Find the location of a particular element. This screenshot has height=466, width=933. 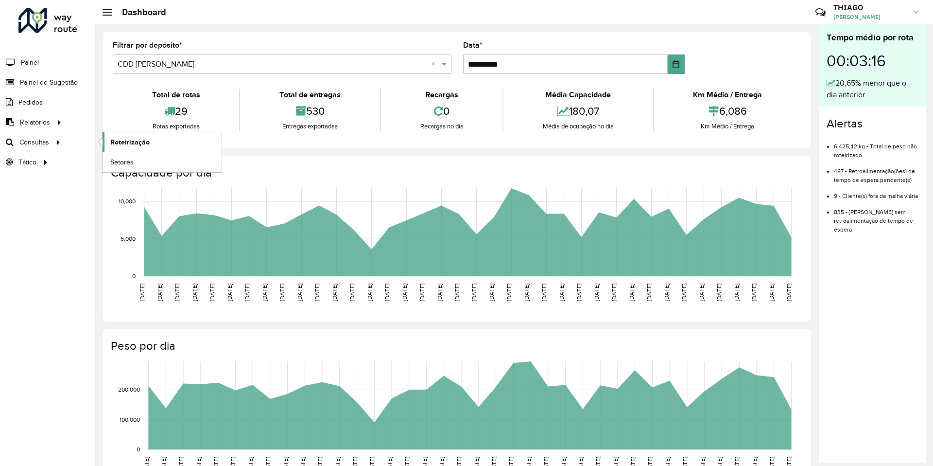

div: Média de ocupação no dia is located at coordinates (578, 126).